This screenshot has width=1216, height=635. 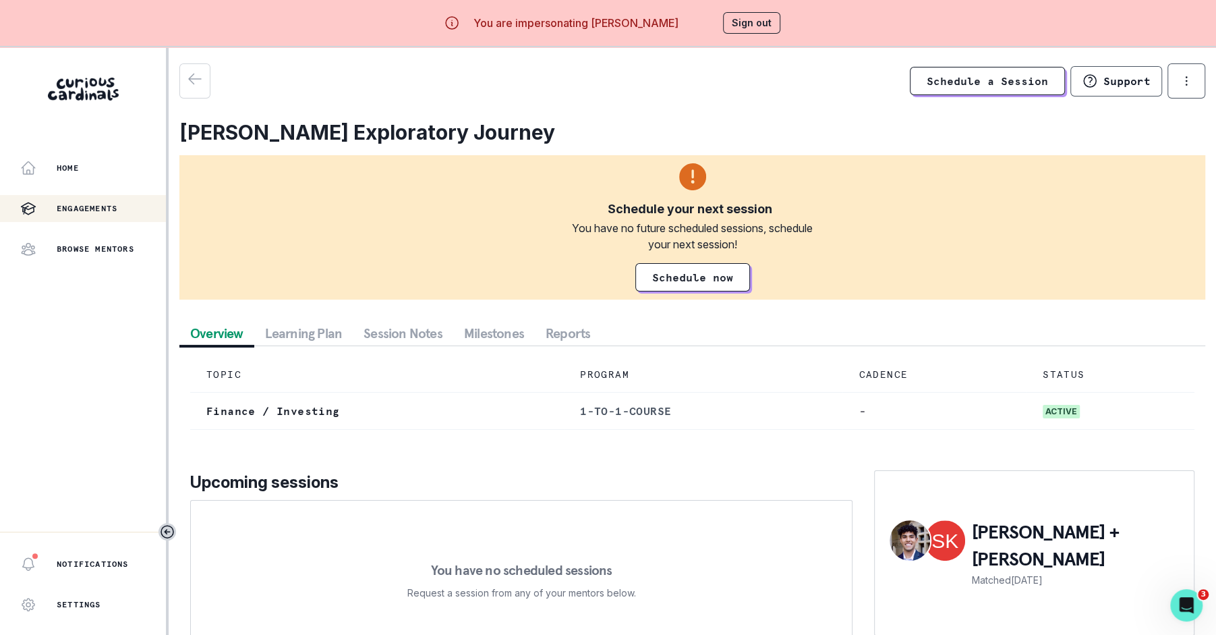 What do you see at coordinates (79, 604) in the screenshot?
I see `p: Settings` at bounding box center [79, 604].